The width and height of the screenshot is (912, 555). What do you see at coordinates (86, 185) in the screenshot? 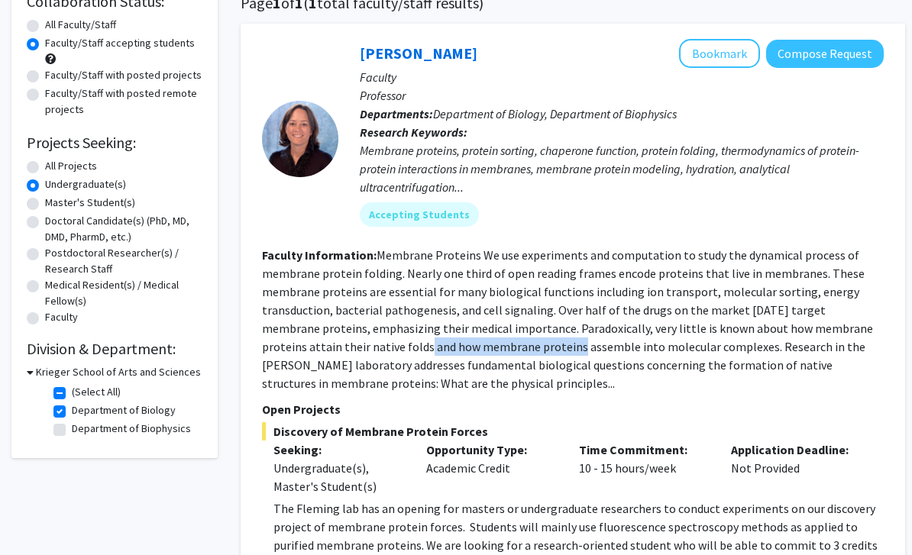
I see `label: Undergraduate(s)` at bounding box center [86, 185].